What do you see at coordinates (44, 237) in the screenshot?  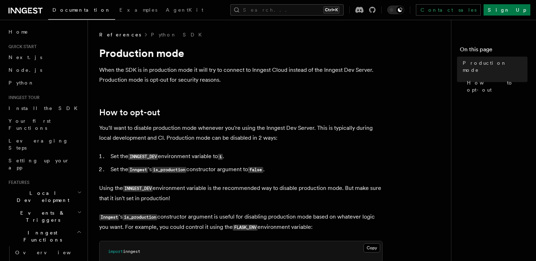 I see `button: Inngest Functions` at bounding box center [44, 237].